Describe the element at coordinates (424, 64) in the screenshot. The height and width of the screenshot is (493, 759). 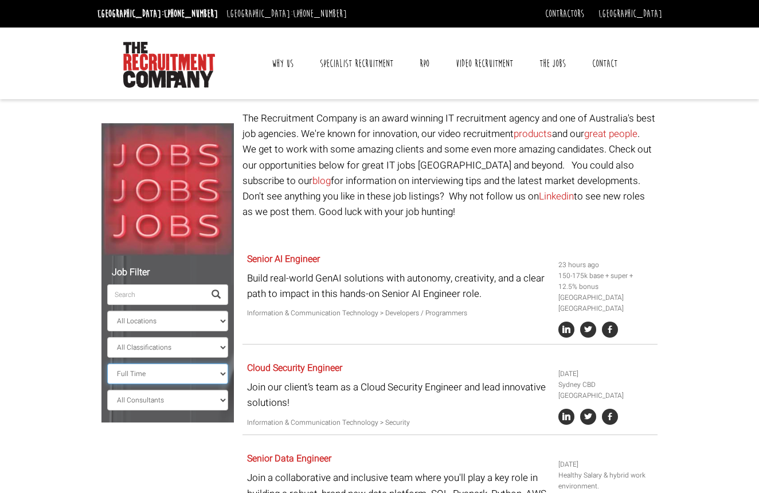
I see `a: RPO` at that location.